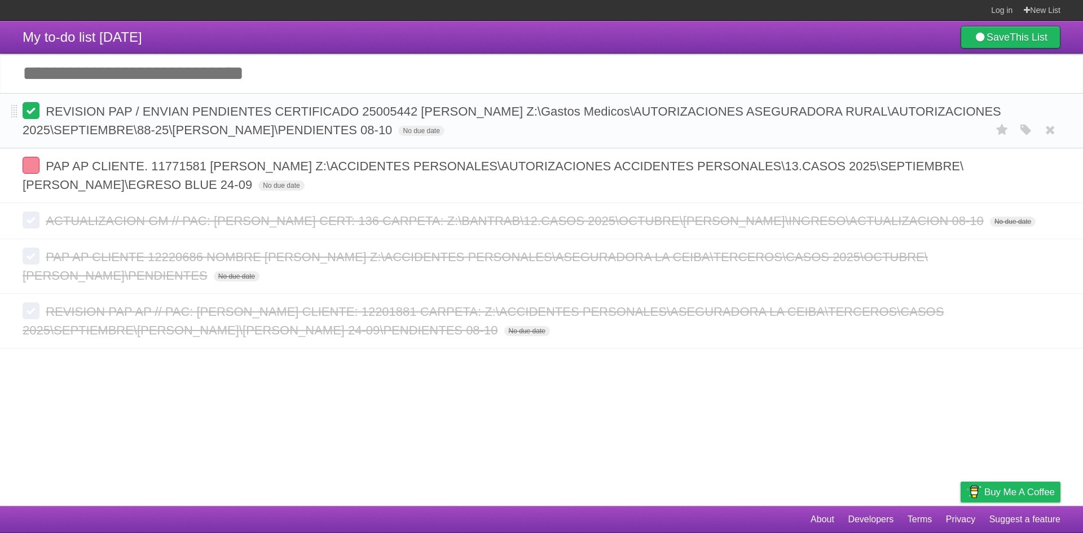 This screenshot has width=1083, height=533. What do you see at coordinates (1010, 37) in the screenshot?
I see `a: SaveThis List` at bounding box center [1010, 37].